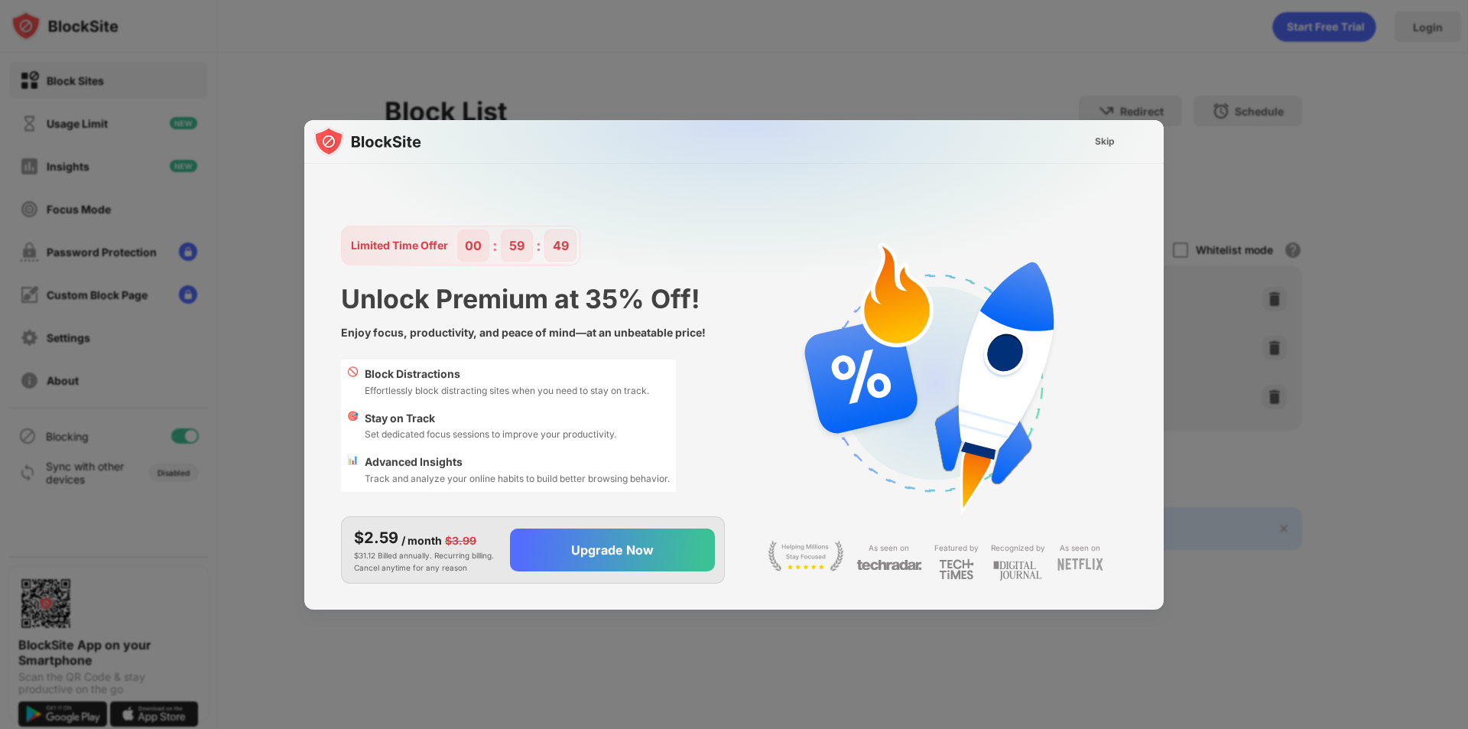 Image resolution: width=1468 pixels, height=729 pixels. What do you see at coordinates (376, 537) in the screenshot?
I see `div: $2.59` at bounding box center [376, 537].